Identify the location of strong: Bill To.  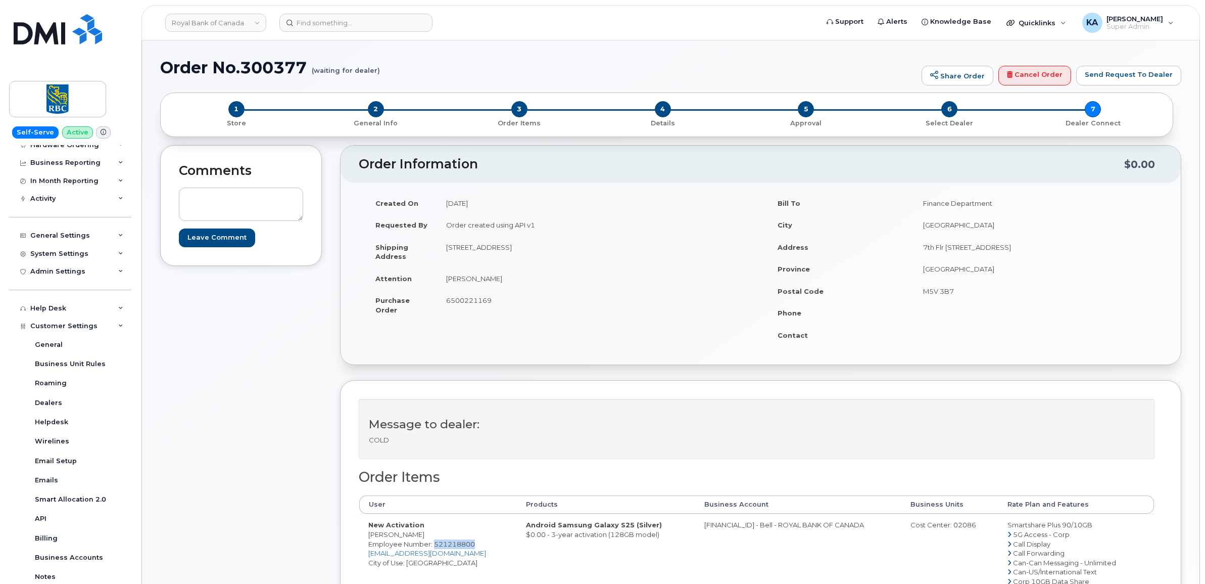
(789, 203).